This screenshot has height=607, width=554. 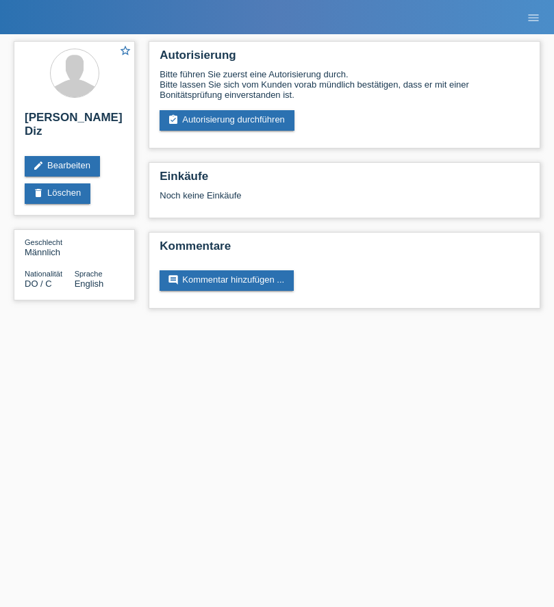 What do you see at coordinates (89, 283) in the screenshot?
I see `span: English` at bounding box center [89, 283].